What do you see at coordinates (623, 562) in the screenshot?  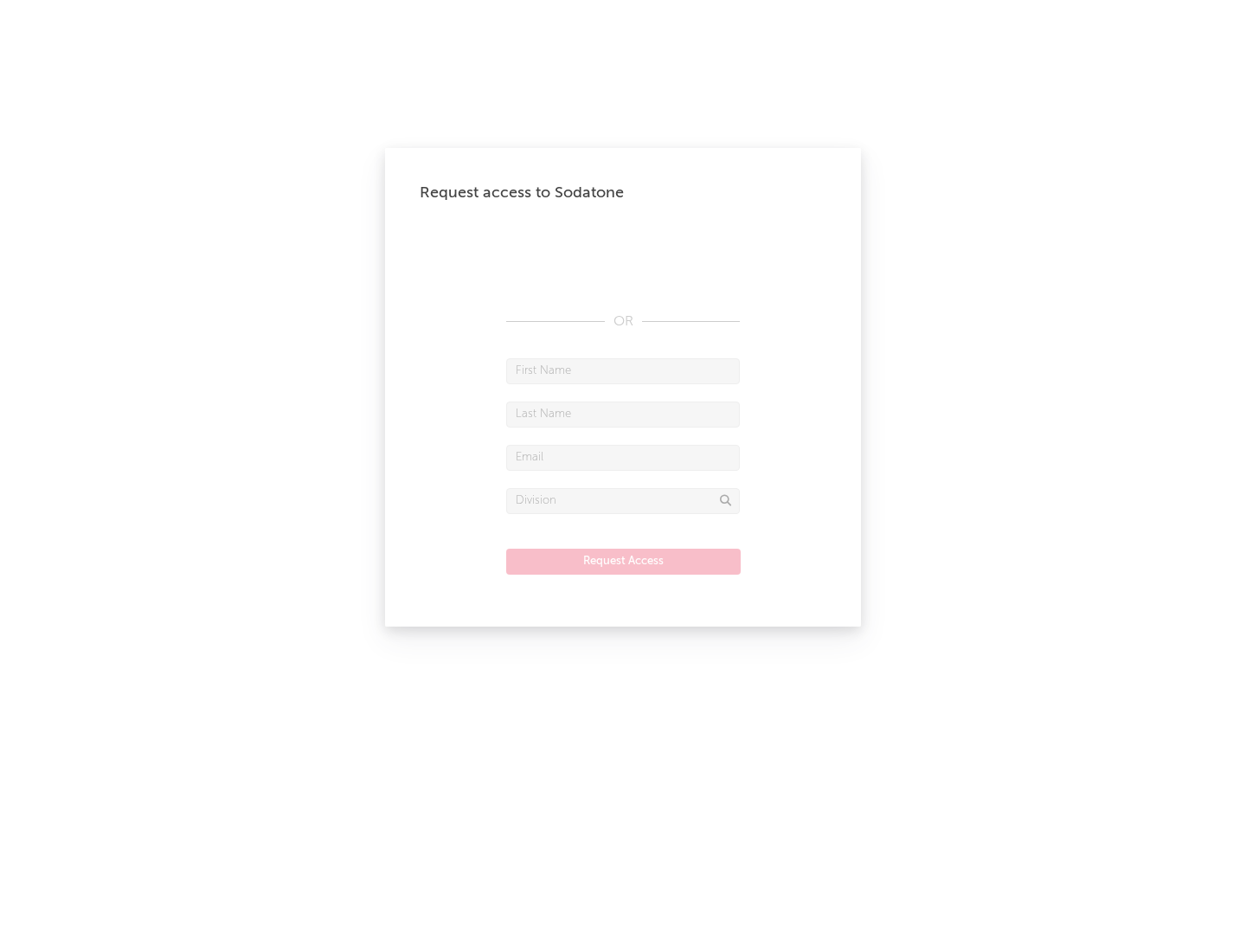 I see `button: Request Access` at bounding box center [623, 562].